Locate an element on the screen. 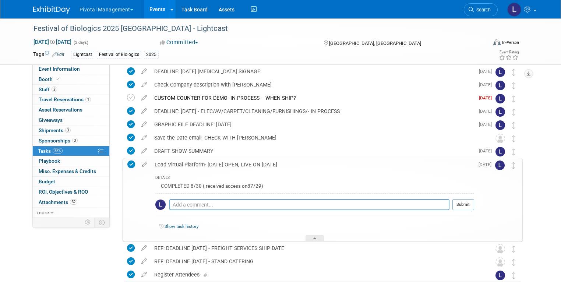 This screenshot has width=561, height=282. span: 2 is located at coordinates (54, 89).